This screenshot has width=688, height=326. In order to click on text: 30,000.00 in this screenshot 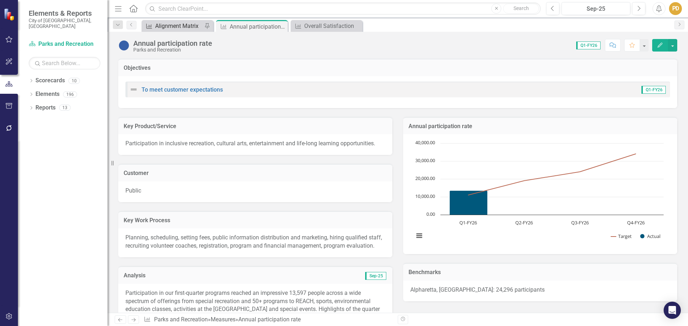, I will do `click(425, 160)`.